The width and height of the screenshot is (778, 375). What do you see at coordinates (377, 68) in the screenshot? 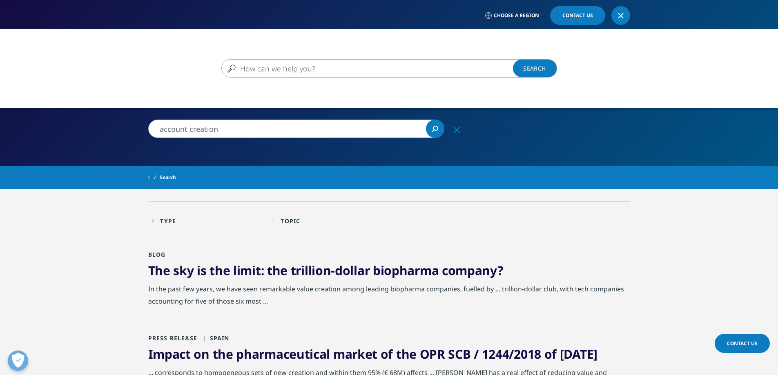
I see `input: Search` at bounding box center [377, 68].